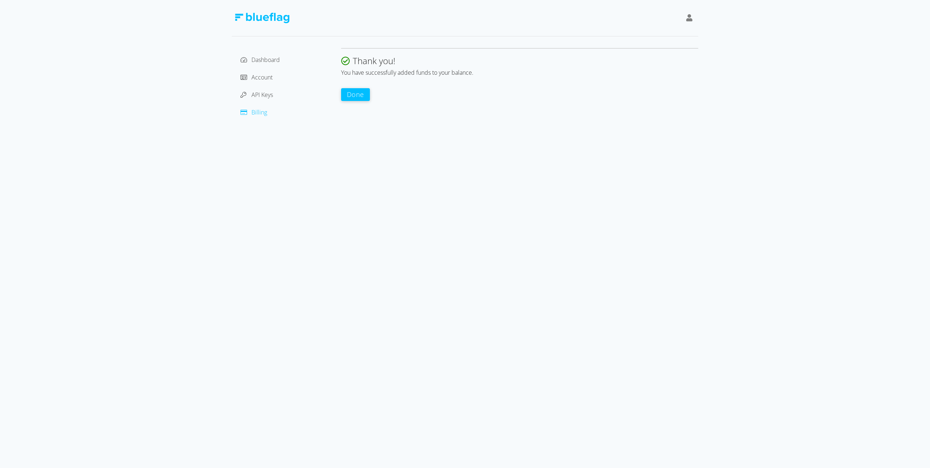  What do you see at coordinates (257, 95) in the screenshot?
I see `a: API Keys` at bounding box center [257, 95].